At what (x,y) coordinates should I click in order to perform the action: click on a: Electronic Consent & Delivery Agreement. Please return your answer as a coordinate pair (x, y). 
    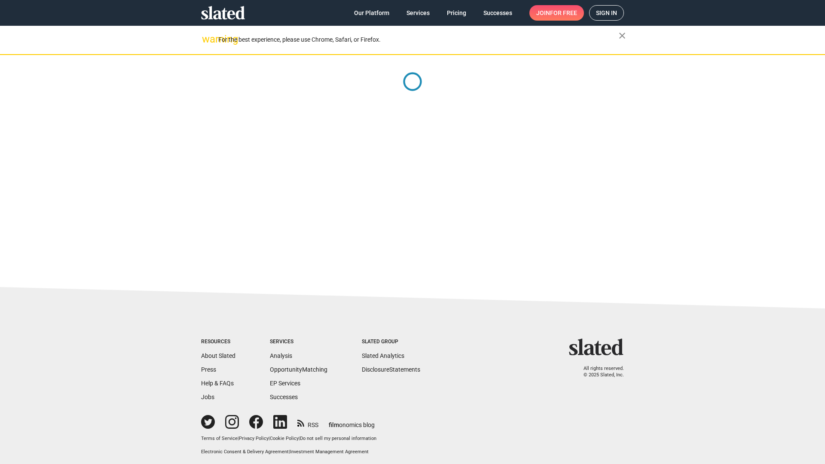
    Looking at the image, I should click on (245, 452).